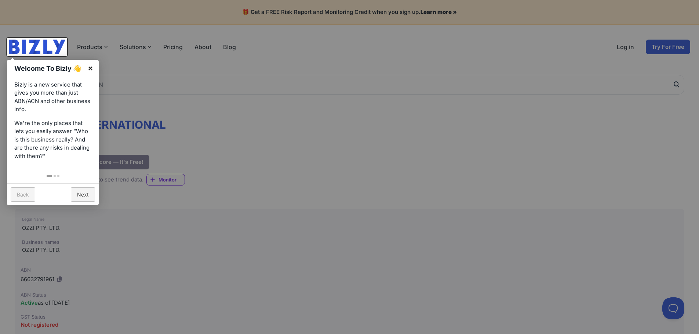 This screenshot has height=334, width=699. Describe the element at coordinates (83, 194) in the screenshot. I see `a: Next` at that location.